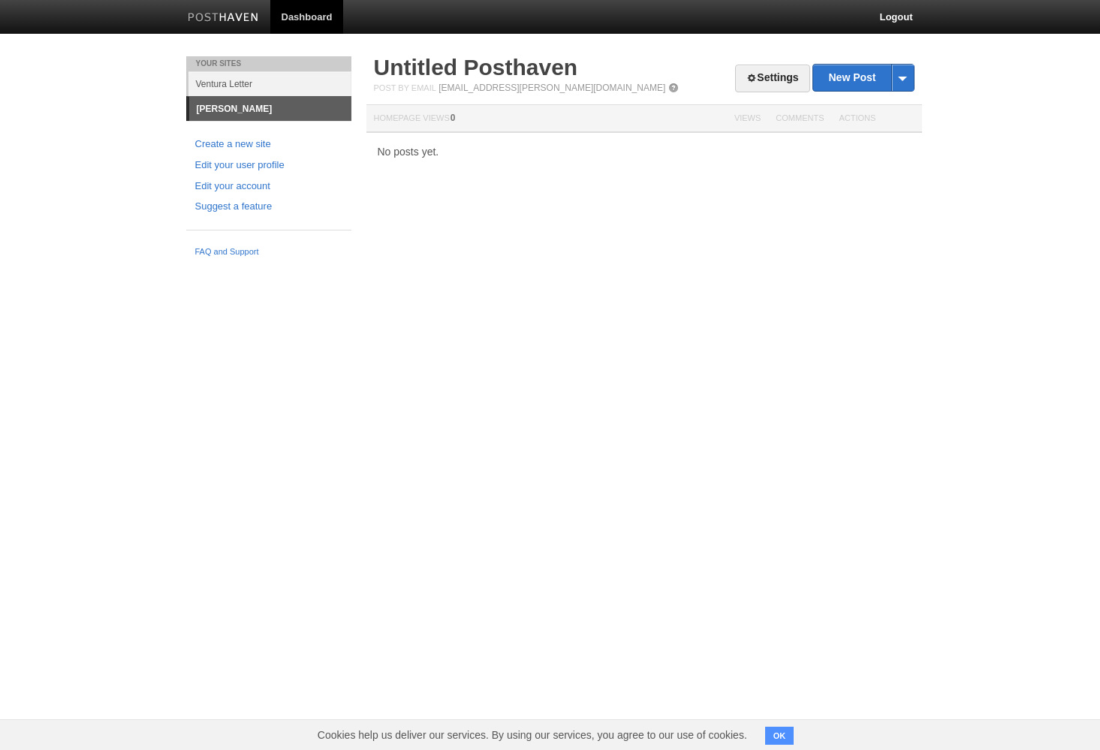  I want to click on a: Edit your account, so click(269, 186).